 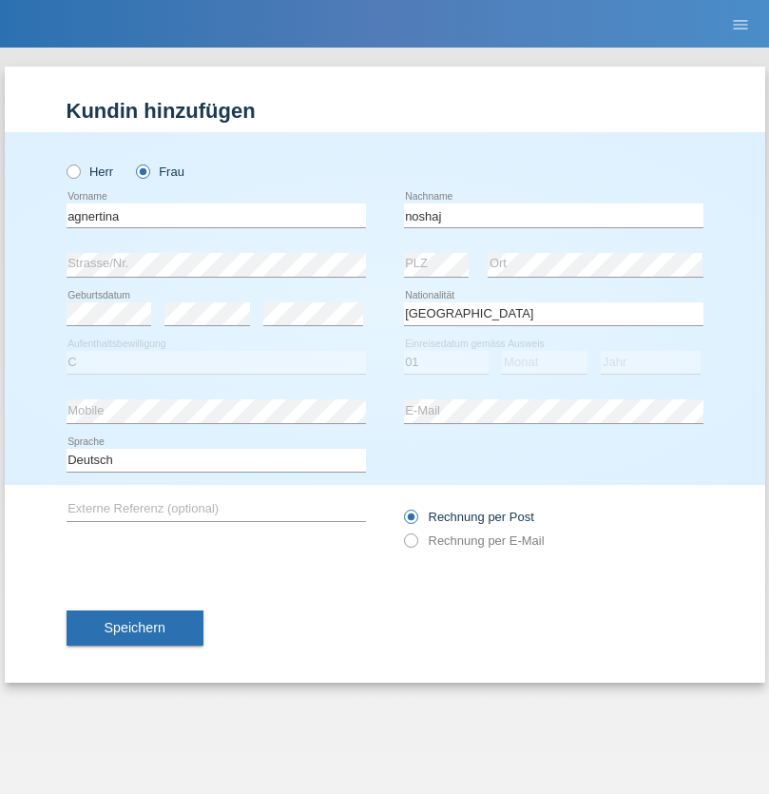 I want to click on i: menu, so click(x=741, y=25).